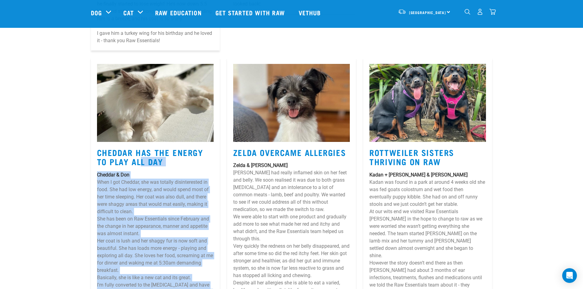 The height and width of the screenshot is (289, 583). What do you see at coordinates (310, 13) in the screenshot?
I see `a: Vethub` at bounding box center [310, 13].